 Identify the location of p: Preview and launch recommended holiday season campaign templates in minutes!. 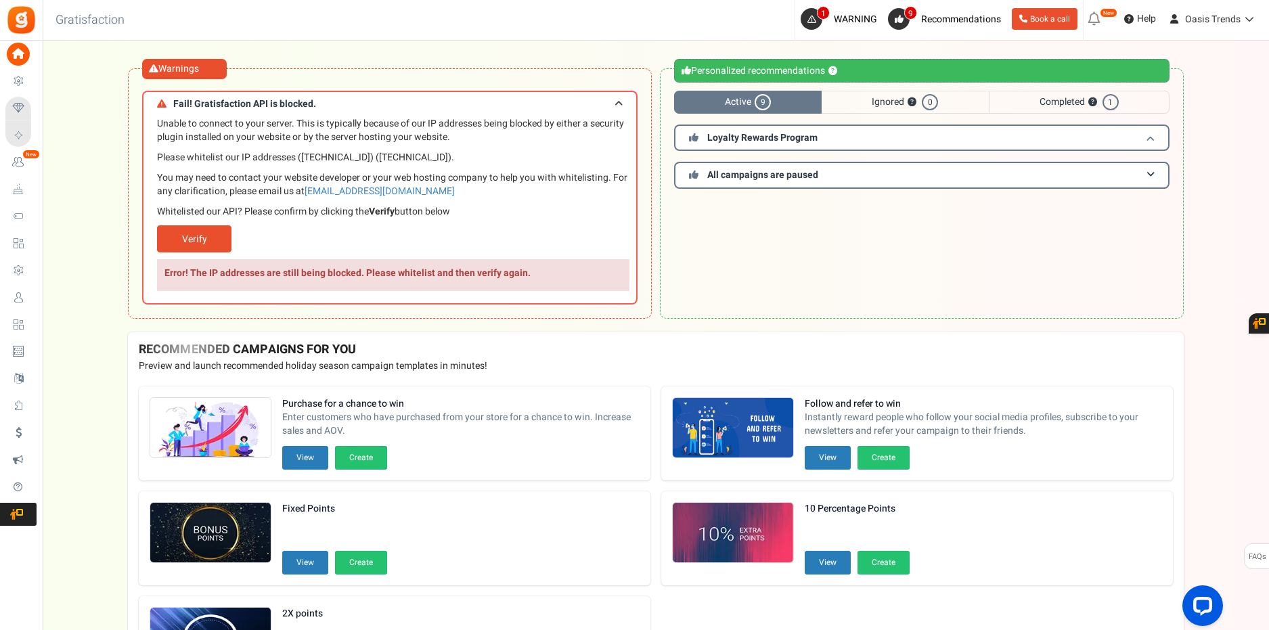
(656, 366).